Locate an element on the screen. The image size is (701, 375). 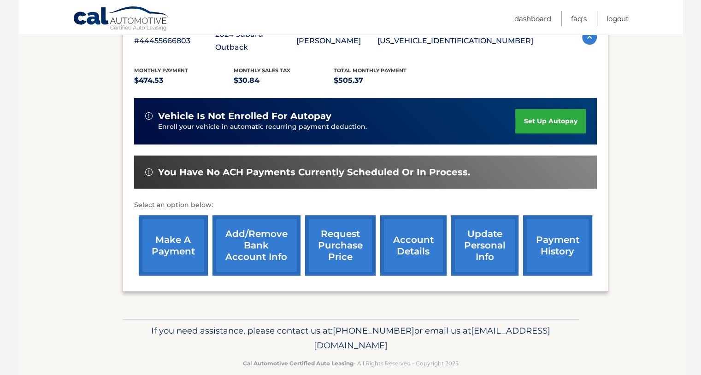
p: Enroll your vehicle in automatic recurring payment deduction. is located at coordinates (337, 127).